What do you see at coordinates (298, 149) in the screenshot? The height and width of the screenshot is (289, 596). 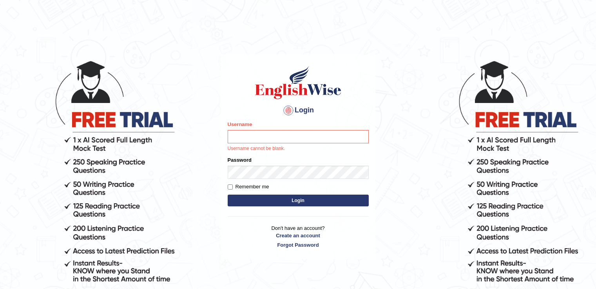 I see `p: Username cannot be blank.` at bounding box center [298, 149].